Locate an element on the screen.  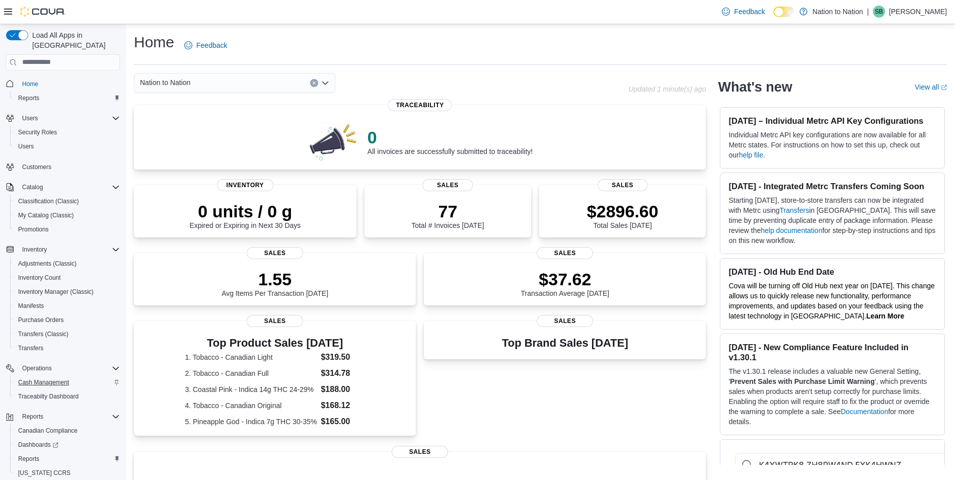
button: Catalog is located at coordinates (32, 187).